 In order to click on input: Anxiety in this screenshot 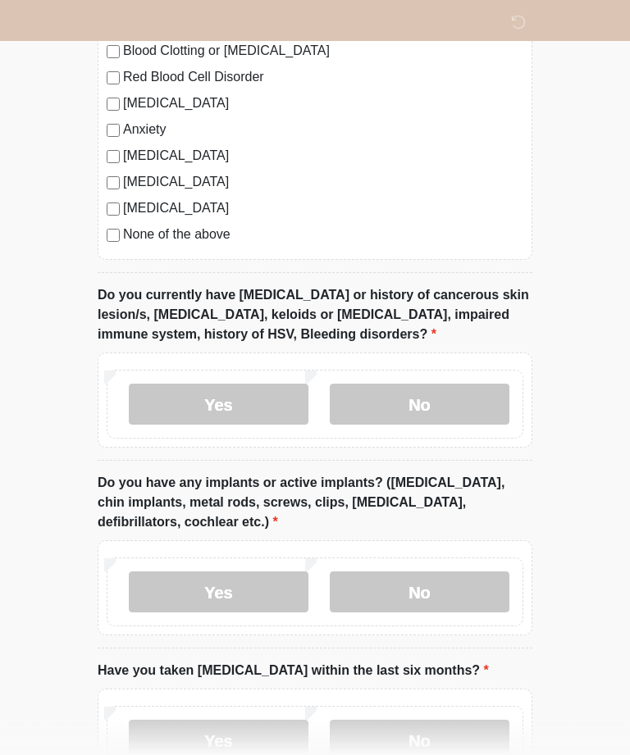, I will do `click(113, 131)`.